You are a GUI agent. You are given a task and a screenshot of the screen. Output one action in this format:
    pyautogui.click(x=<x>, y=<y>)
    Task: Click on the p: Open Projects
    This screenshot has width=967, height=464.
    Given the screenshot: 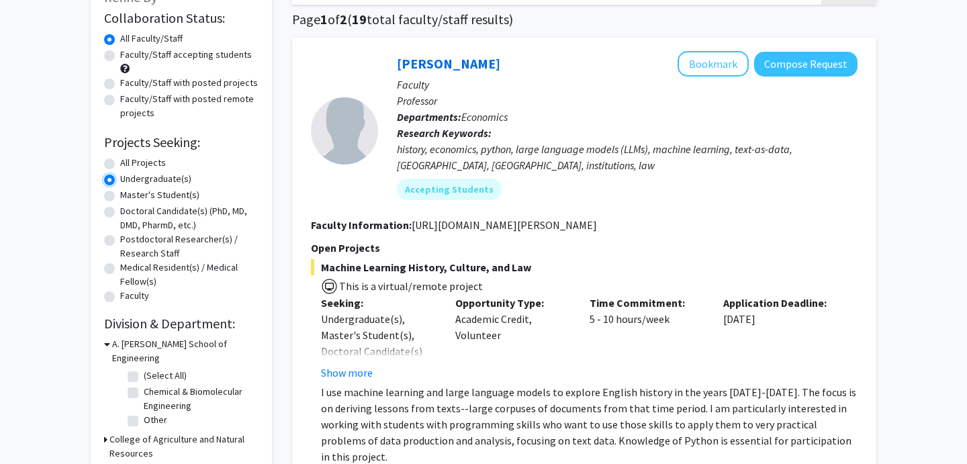 What is the action you would take?
    pyautogui.click(x=584, y=248)
    